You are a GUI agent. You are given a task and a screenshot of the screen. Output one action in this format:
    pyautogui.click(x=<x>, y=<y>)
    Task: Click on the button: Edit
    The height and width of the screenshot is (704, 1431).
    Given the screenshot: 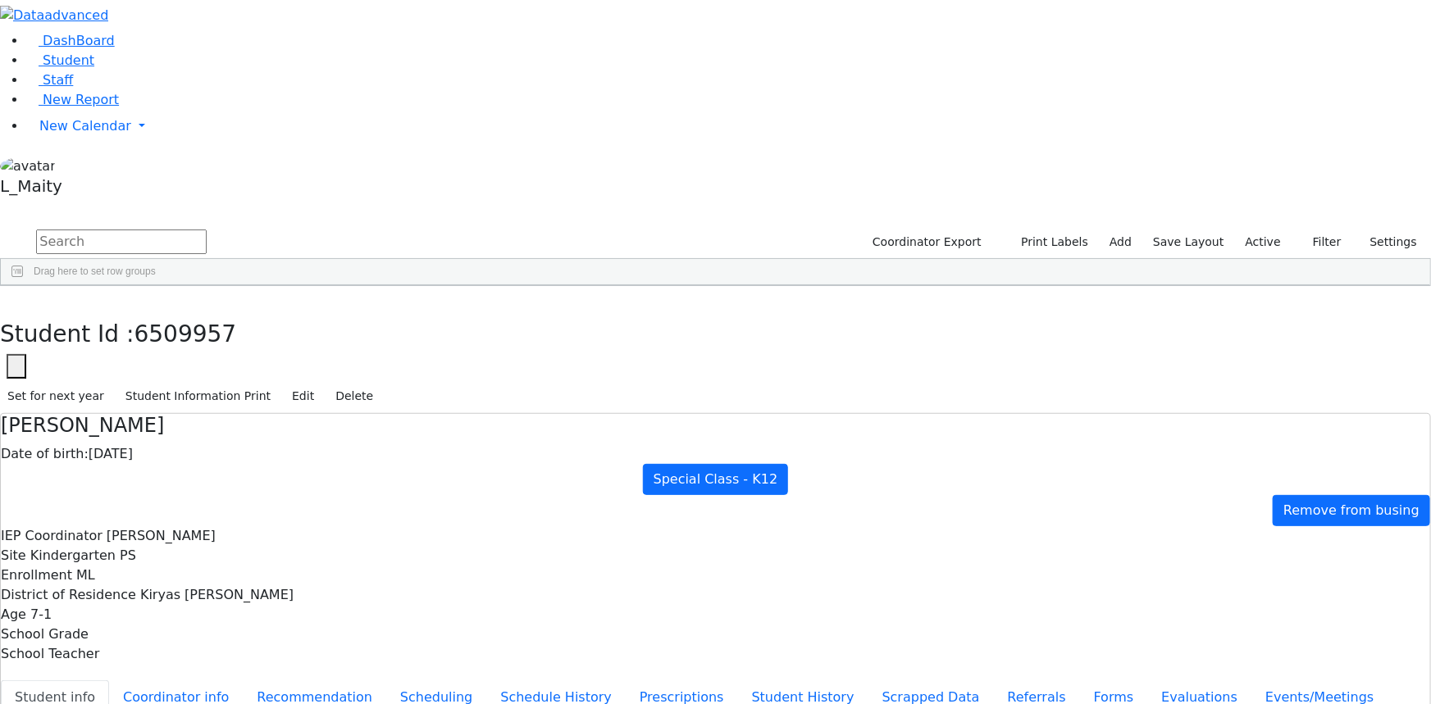 What is the action you would take?
    pyautogui.click(x=303, y=396)
    